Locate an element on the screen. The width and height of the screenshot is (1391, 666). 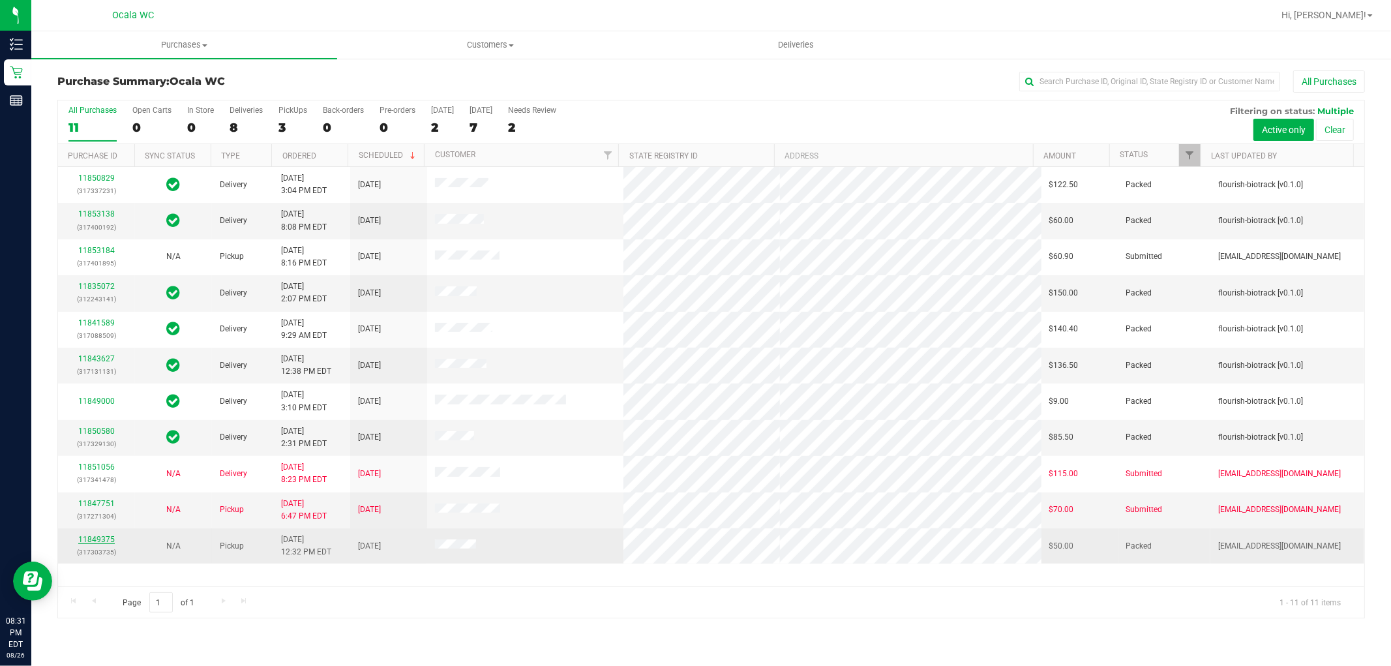
div: Open Carts is located at coordinates (152, 110).